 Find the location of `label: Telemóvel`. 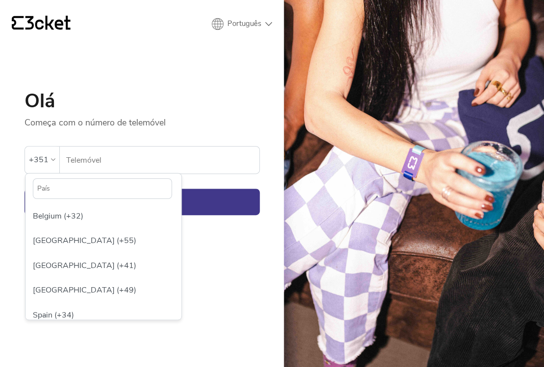

label: Telemóvel is located at coordinates (159, 160).